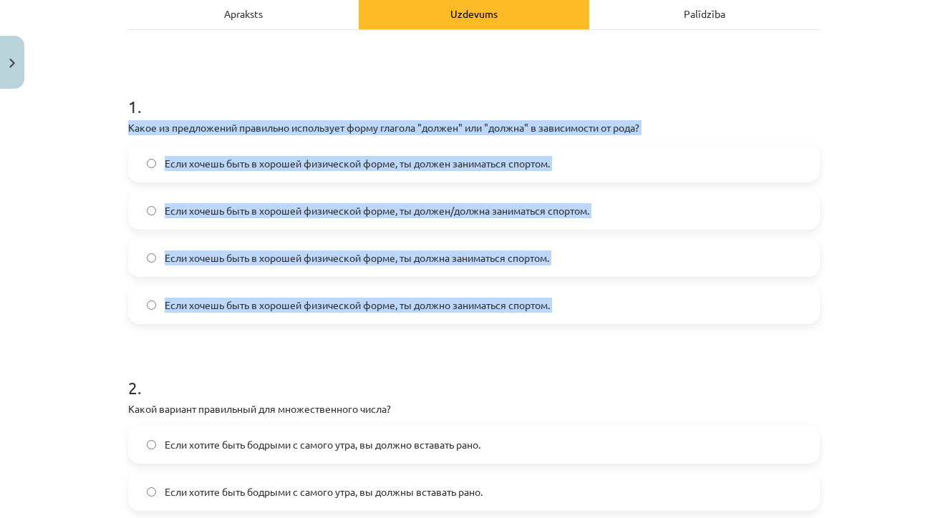  I want to click on span: Если хотите быть бодрыми с самого утра, вы должны вставать рано., so click(324, 492).